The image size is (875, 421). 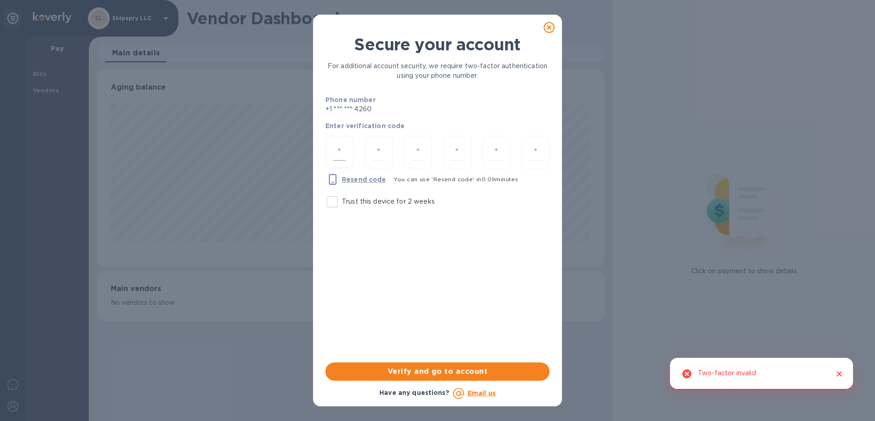 I want to click on span: Verify and go to account, so click(x=438, y=372).